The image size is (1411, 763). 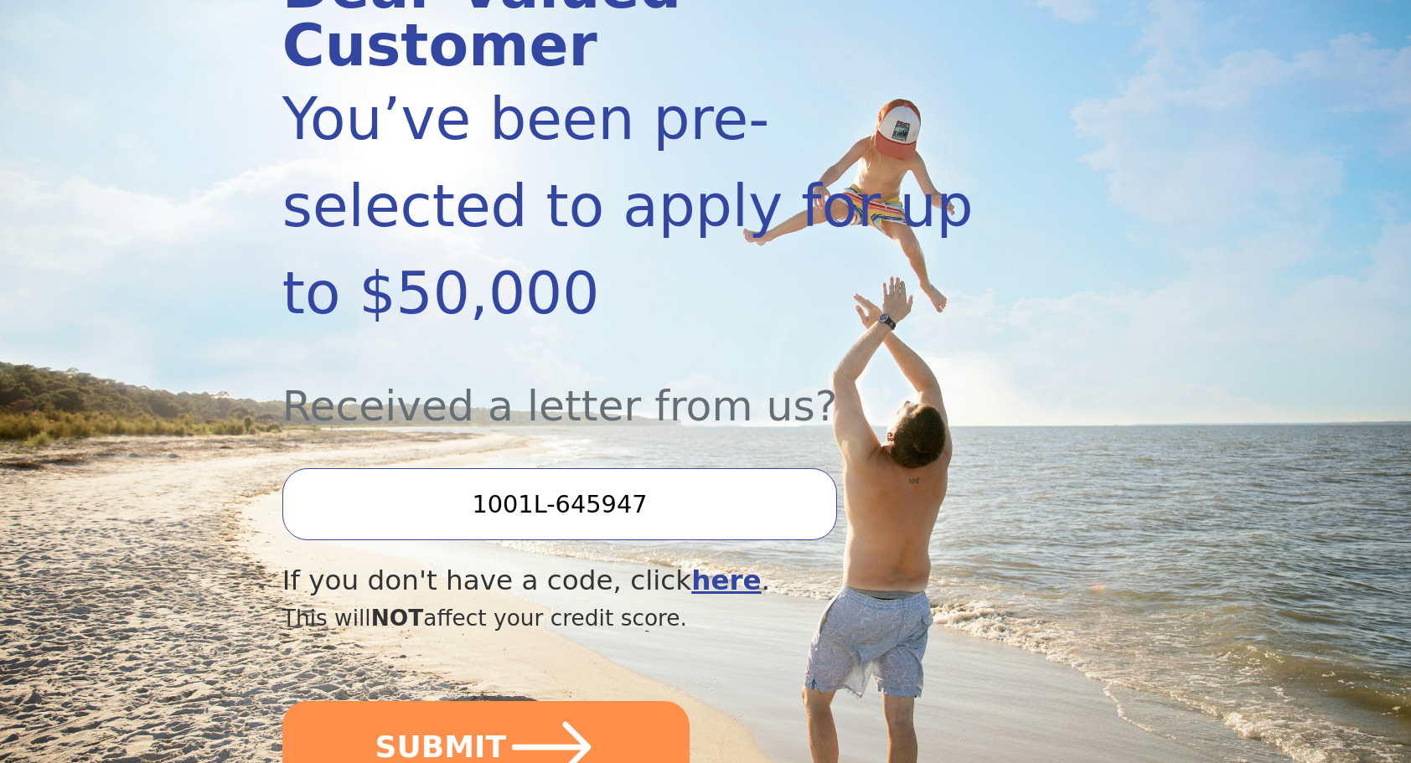 What do you see at coordinates (642, 581) in the screenshot?
I see `div: If you don't have a code, click .` at bounding box center [642, 581].